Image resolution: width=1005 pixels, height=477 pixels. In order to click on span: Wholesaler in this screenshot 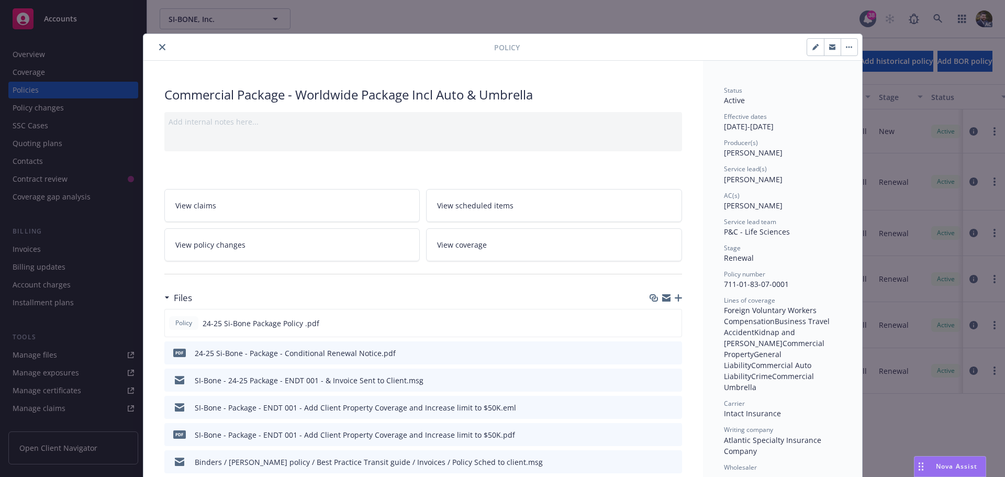, I will do `click(740, 467)`.